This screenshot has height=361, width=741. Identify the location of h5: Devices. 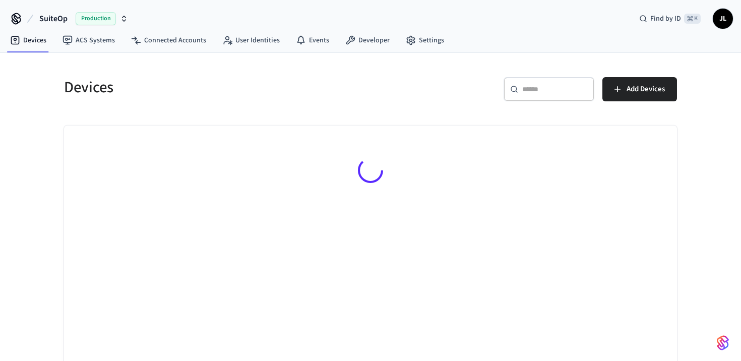
(214, 87).